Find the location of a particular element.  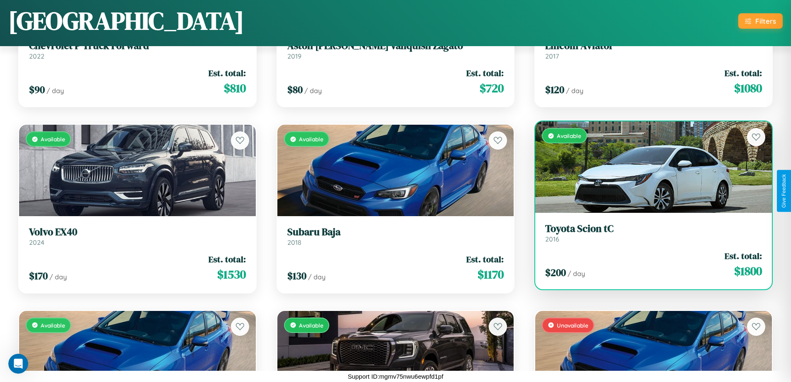

span: $ 1800 is located at coordinates (748, 271).